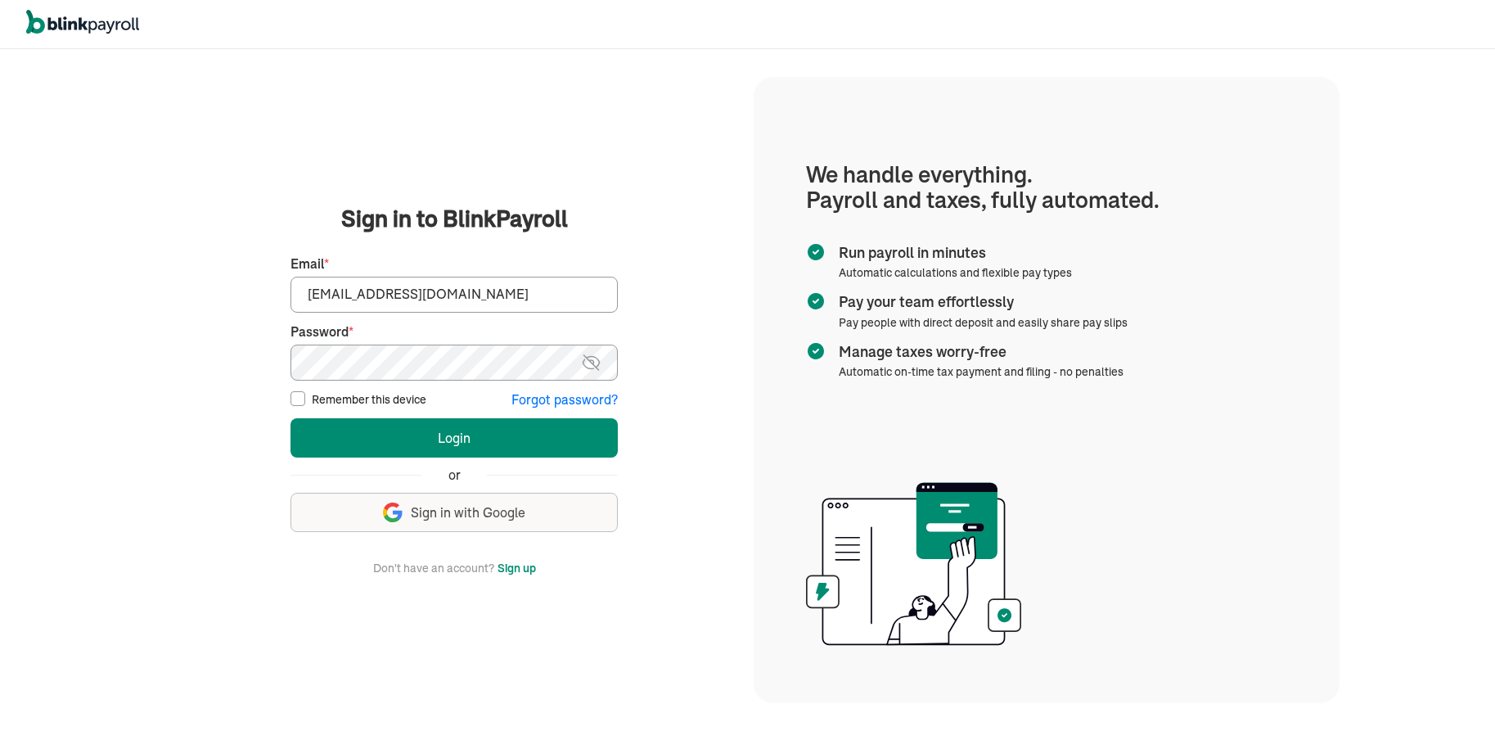 The image size is (1495, 731). I want to click on img: logo, so click(83, 22).